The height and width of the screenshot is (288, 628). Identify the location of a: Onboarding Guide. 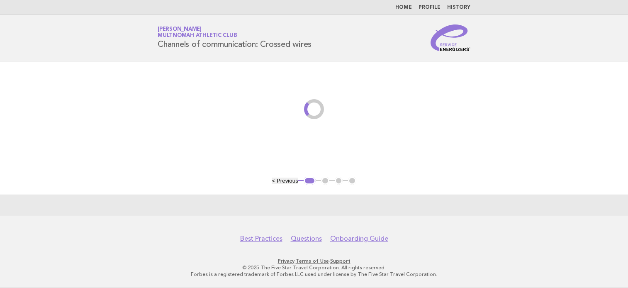
(359, 238).